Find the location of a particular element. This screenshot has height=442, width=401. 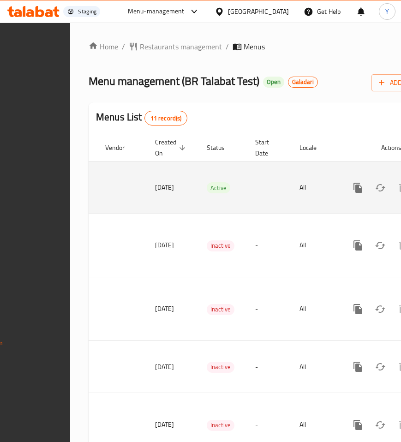

span: Menus is located at coordinates (254, 47).